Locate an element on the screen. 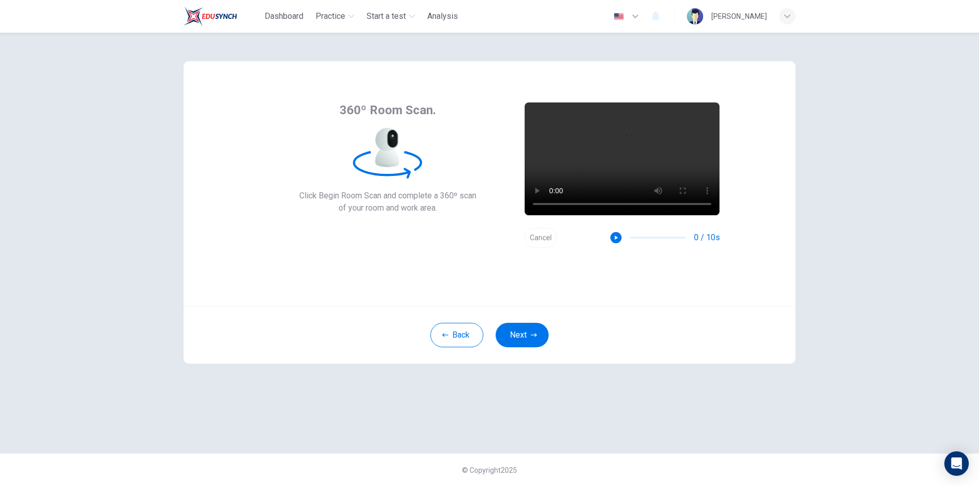 Image resolution: width=979 pixels, height=486 pixels. button: Start a test is located at coordinates (391, 16).